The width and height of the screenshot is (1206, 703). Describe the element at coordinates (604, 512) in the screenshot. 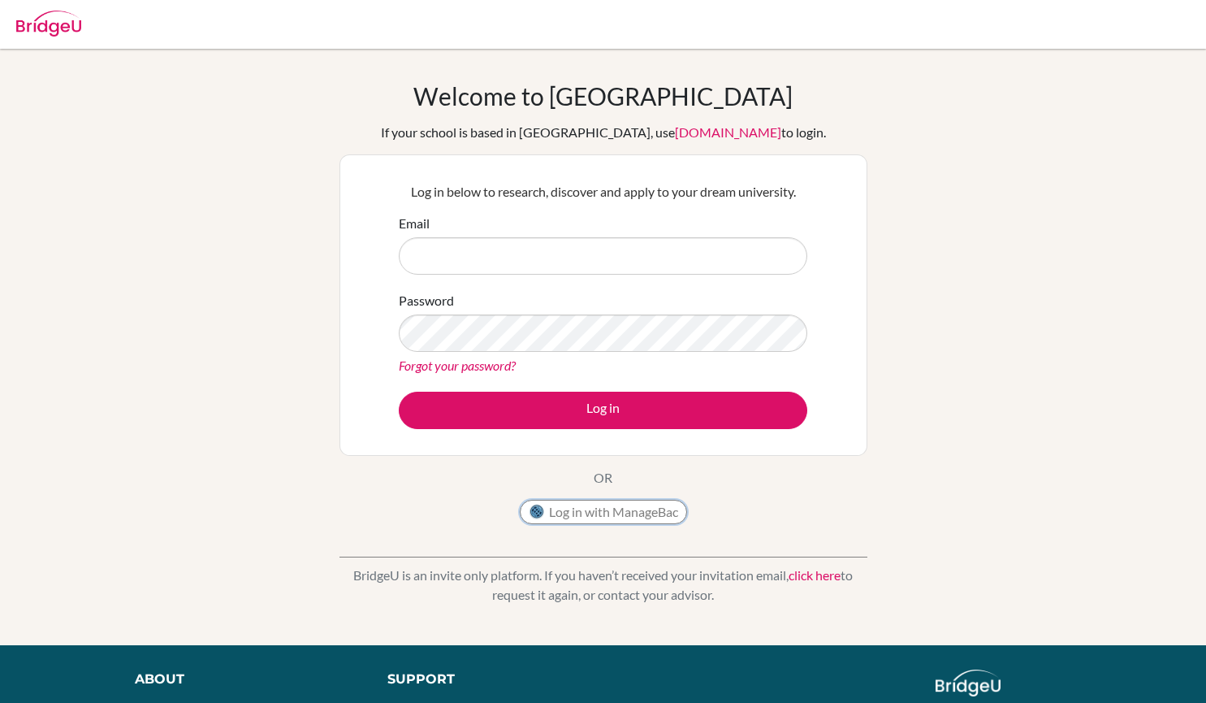

I see `button: Log in with ManageBac` at that location.